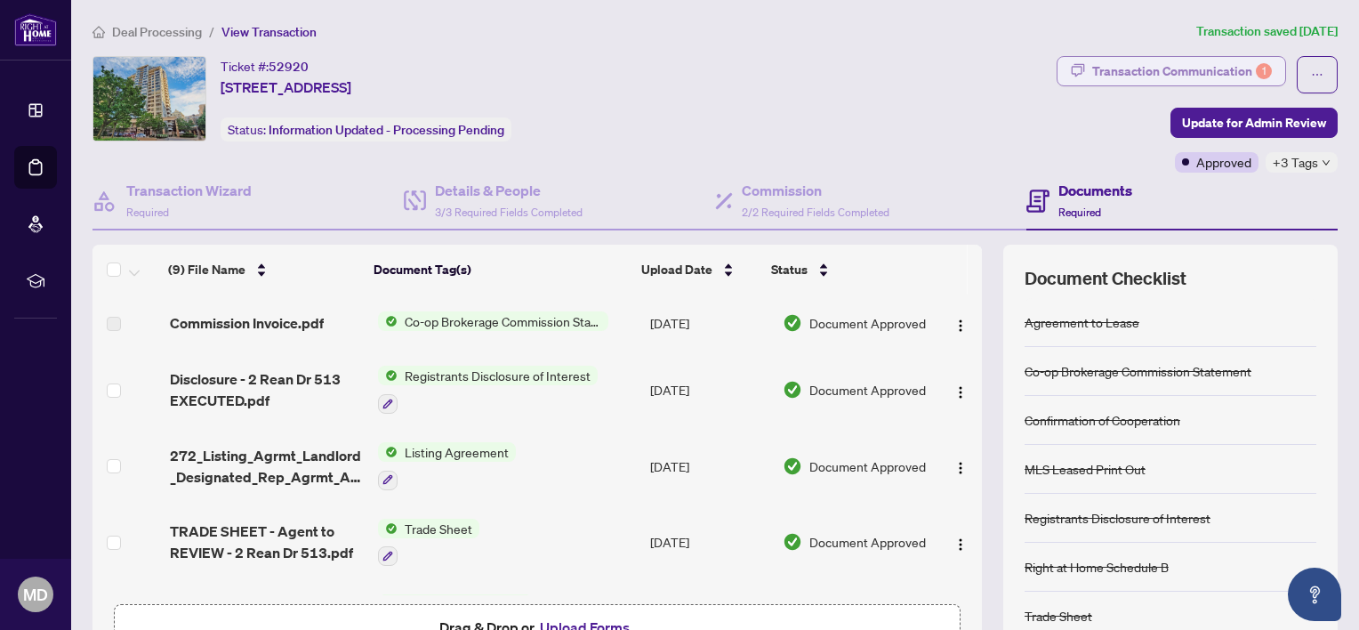 The image size is (1359, 630). I want to click on div: Registrants Disclosure of Interest, so click(1117, 518).